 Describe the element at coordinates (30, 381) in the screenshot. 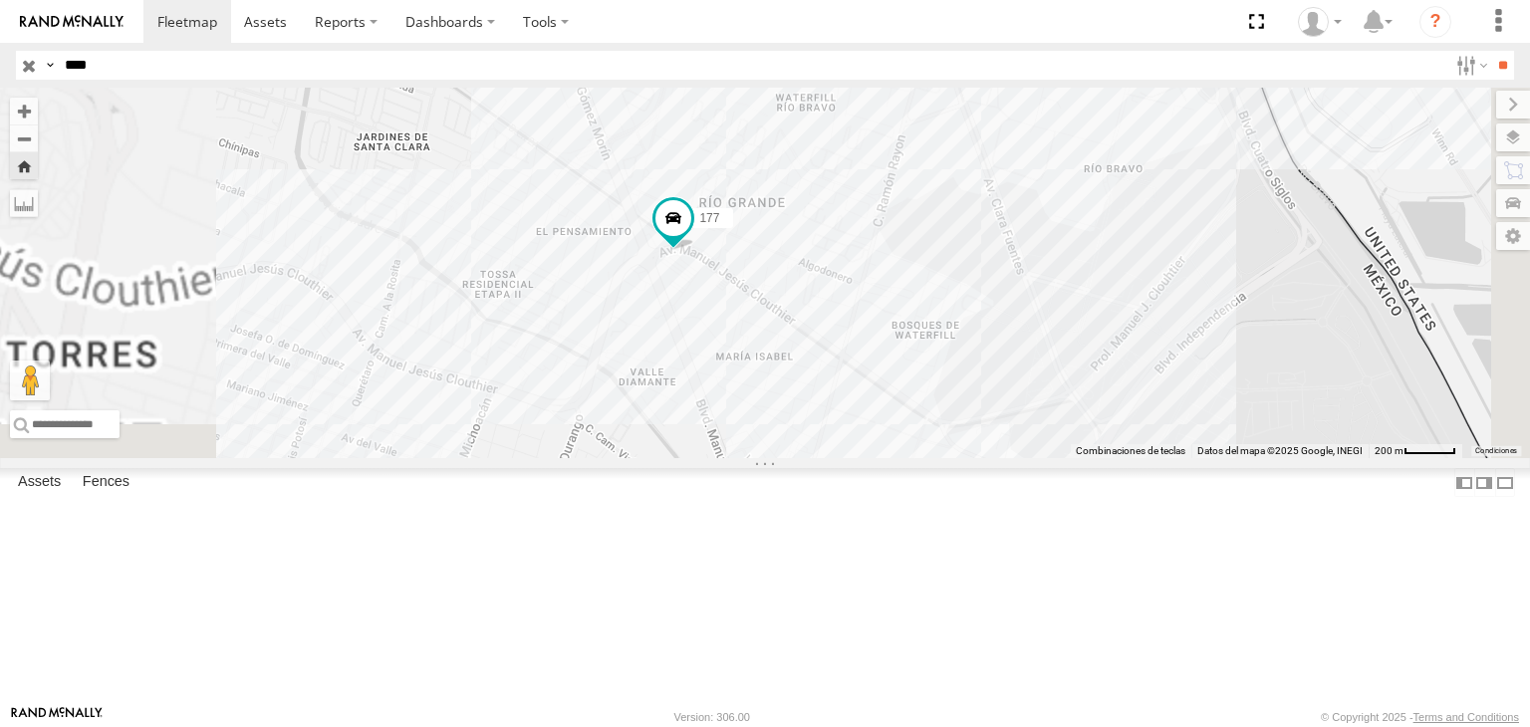

I see `button: Arrastra el hombrecito naranja al mapa para abrir Street View` at that location.